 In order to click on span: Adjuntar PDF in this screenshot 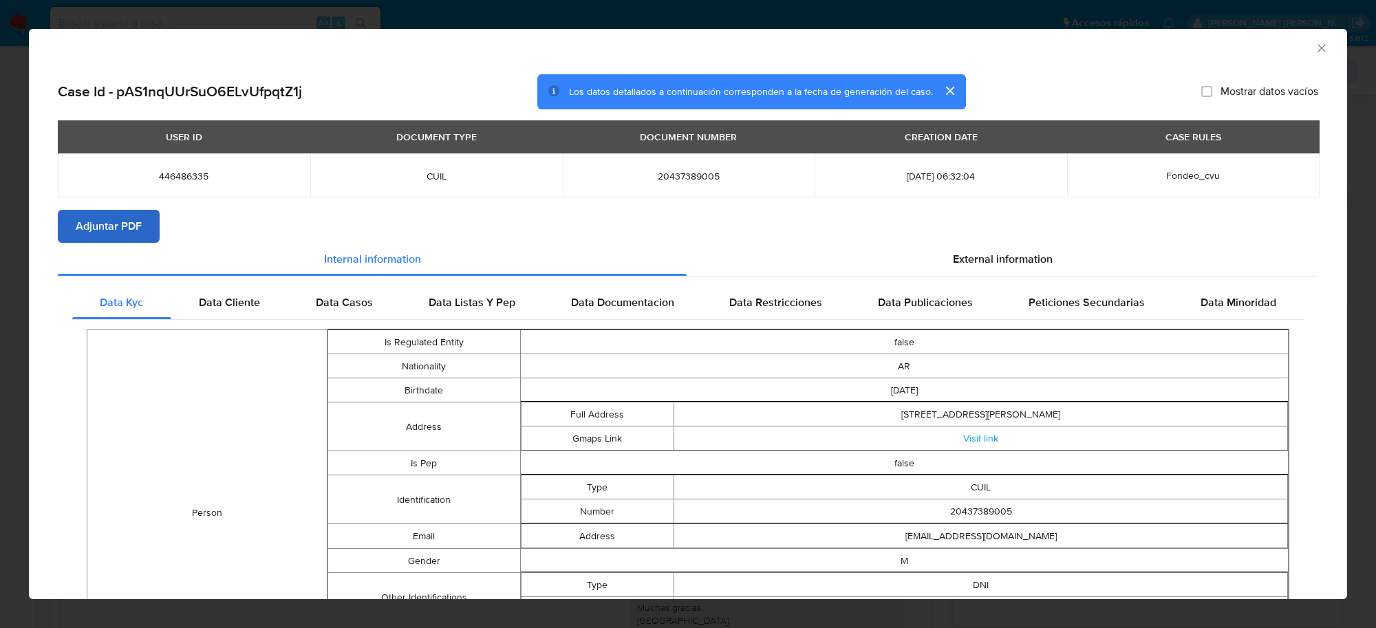, I will do `click(109, 226)`.